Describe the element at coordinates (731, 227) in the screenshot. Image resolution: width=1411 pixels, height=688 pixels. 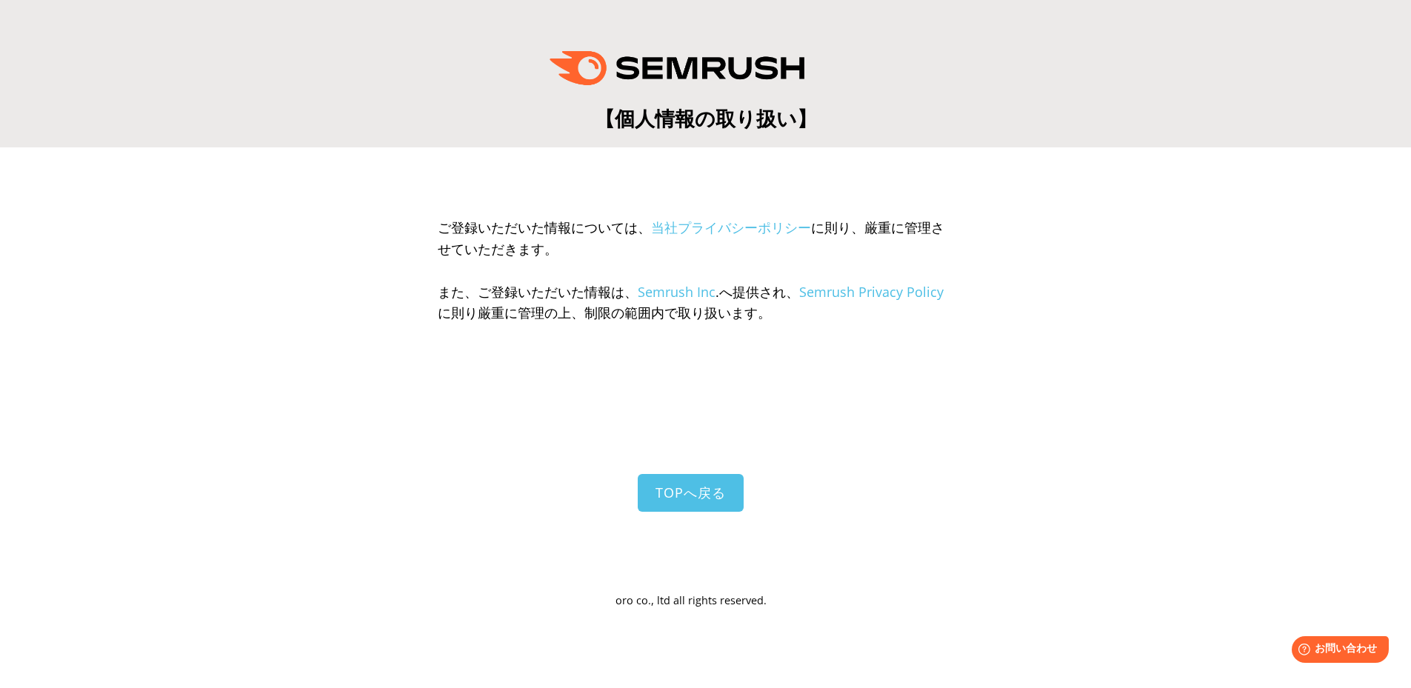
I see `a: 当社プライバシーポリシー` at that location.